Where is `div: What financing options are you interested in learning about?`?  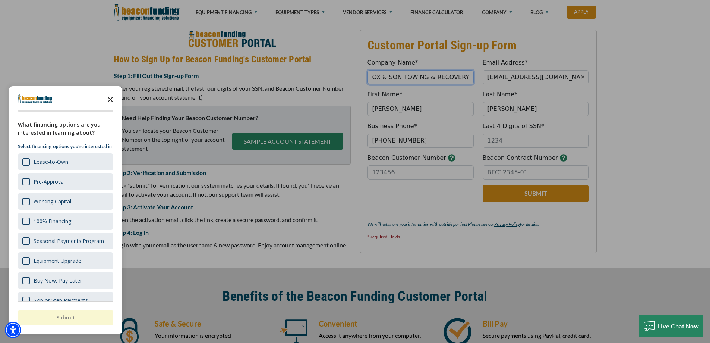 div: What financing options are you interested in learning about? is located at coordinates (66, 129).